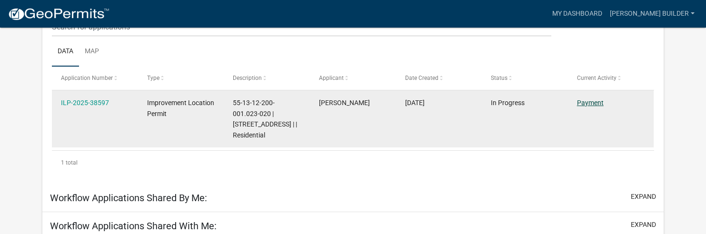 The height and width of the screenshot is (234, 706). Describe the element at coordinates (65, 52) in the screenshot. I see `a: Data` at that location.